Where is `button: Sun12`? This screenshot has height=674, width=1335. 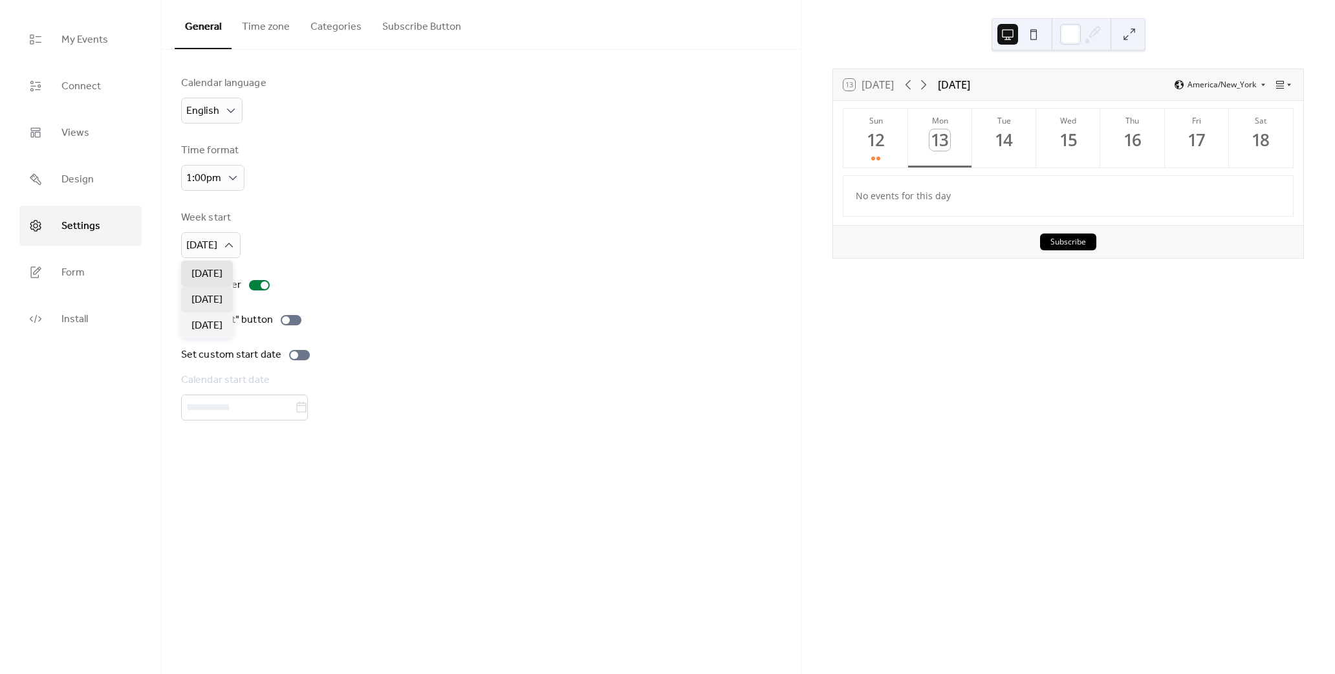
button: Sun12 is located at coordinates (875, 138).